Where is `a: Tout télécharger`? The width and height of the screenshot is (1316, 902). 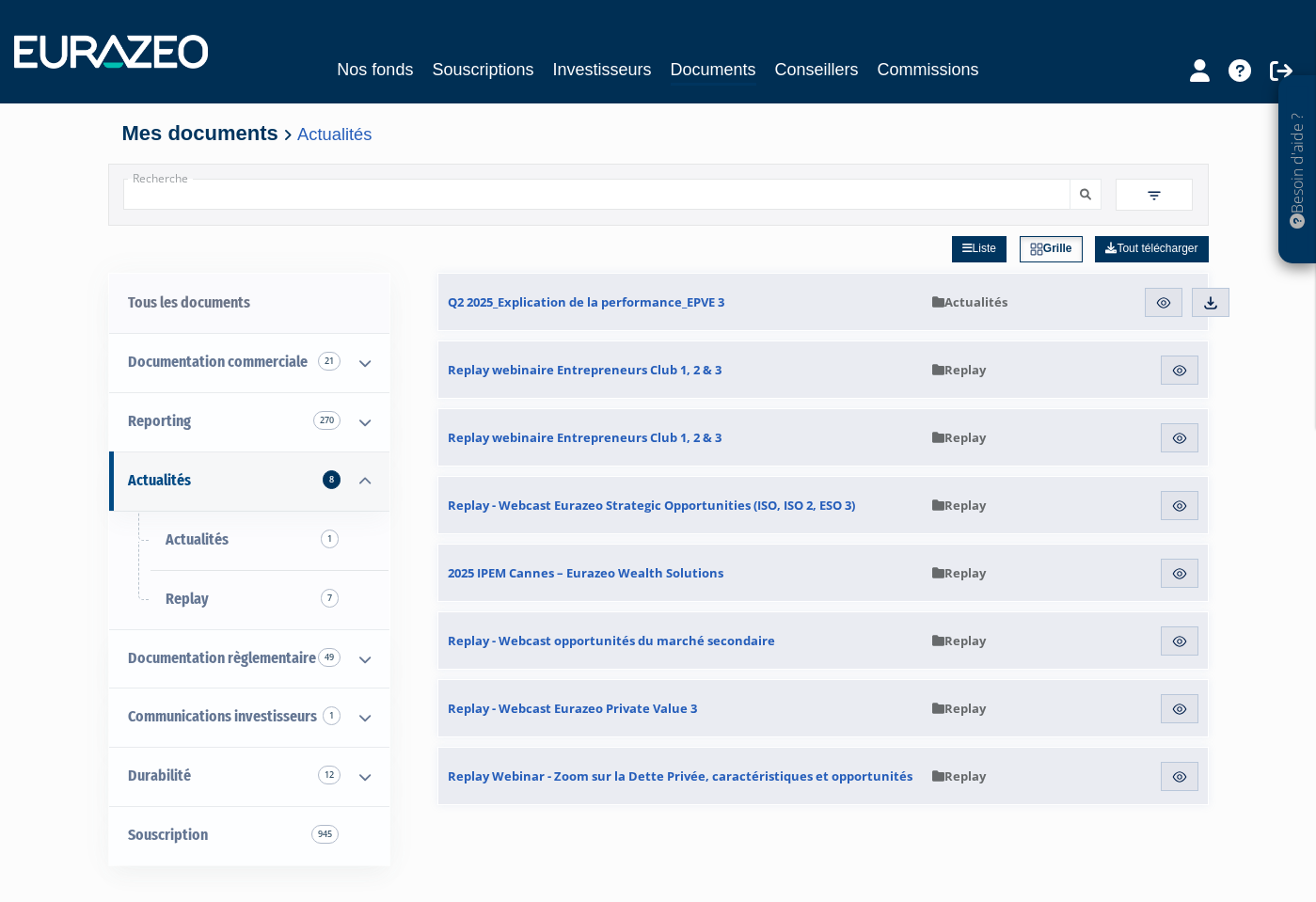 a: Tout télécharger is located at coordinates (1151, 249).